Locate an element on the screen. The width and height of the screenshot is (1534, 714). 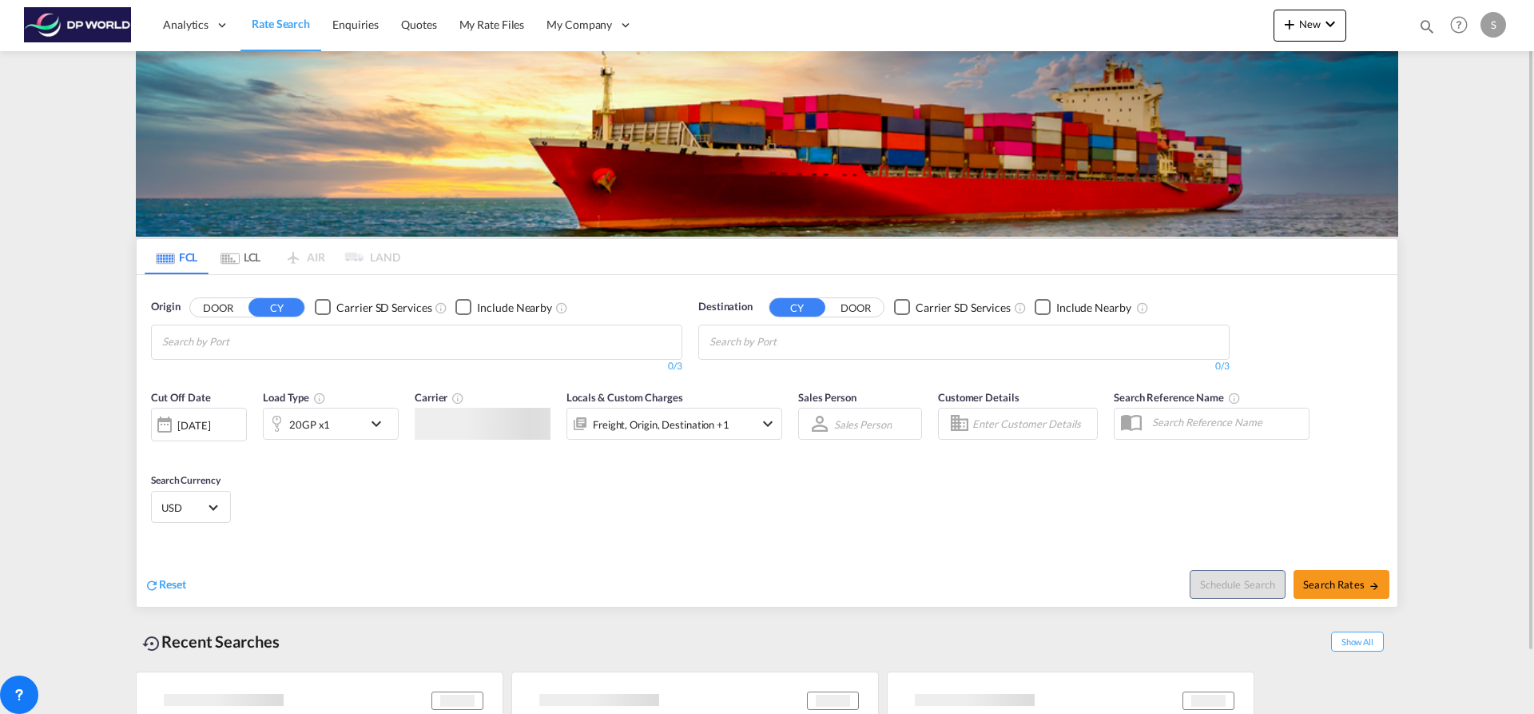
span: Rate Search is located at coordinates (280, 23).